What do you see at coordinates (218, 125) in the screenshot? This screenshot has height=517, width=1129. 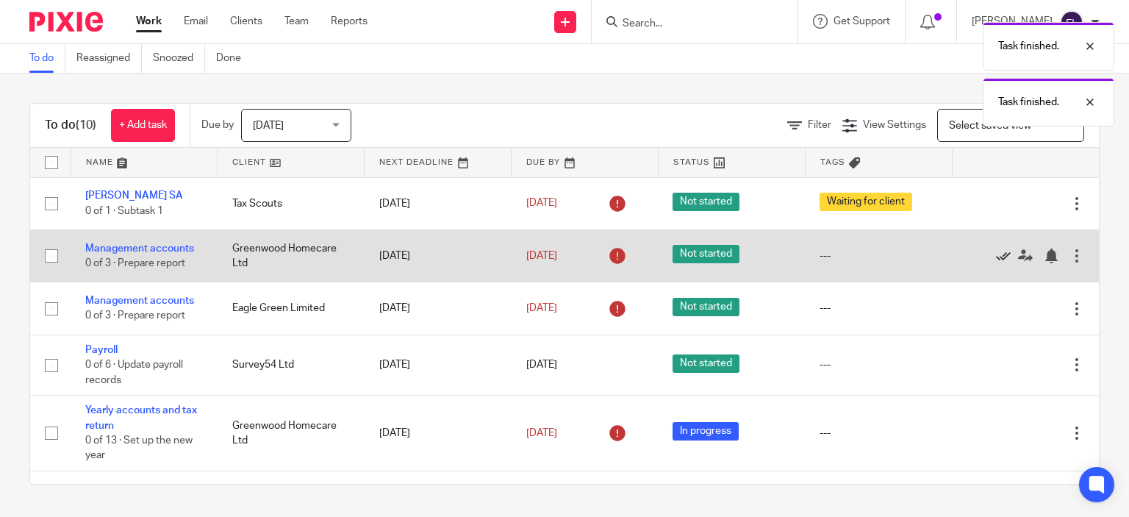 I see `p: Due by` at bounding box center [218, 125].